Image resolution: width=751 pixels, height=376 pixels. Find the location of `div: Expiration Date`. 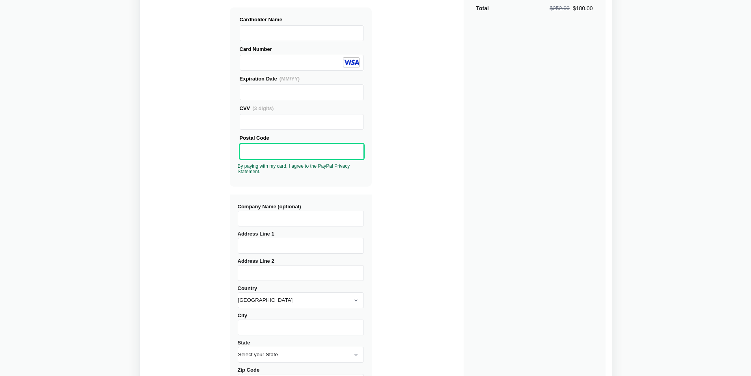

div: Expiration Date is located at coordinates (302, 78).